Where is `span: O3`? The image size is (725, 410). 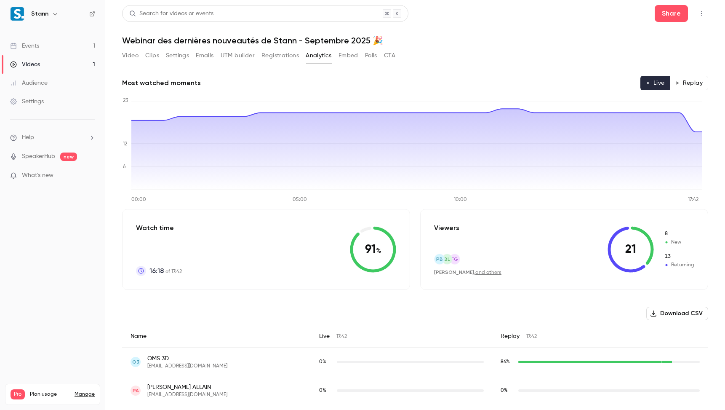 span: O3 is located at coordinates (136, 362).